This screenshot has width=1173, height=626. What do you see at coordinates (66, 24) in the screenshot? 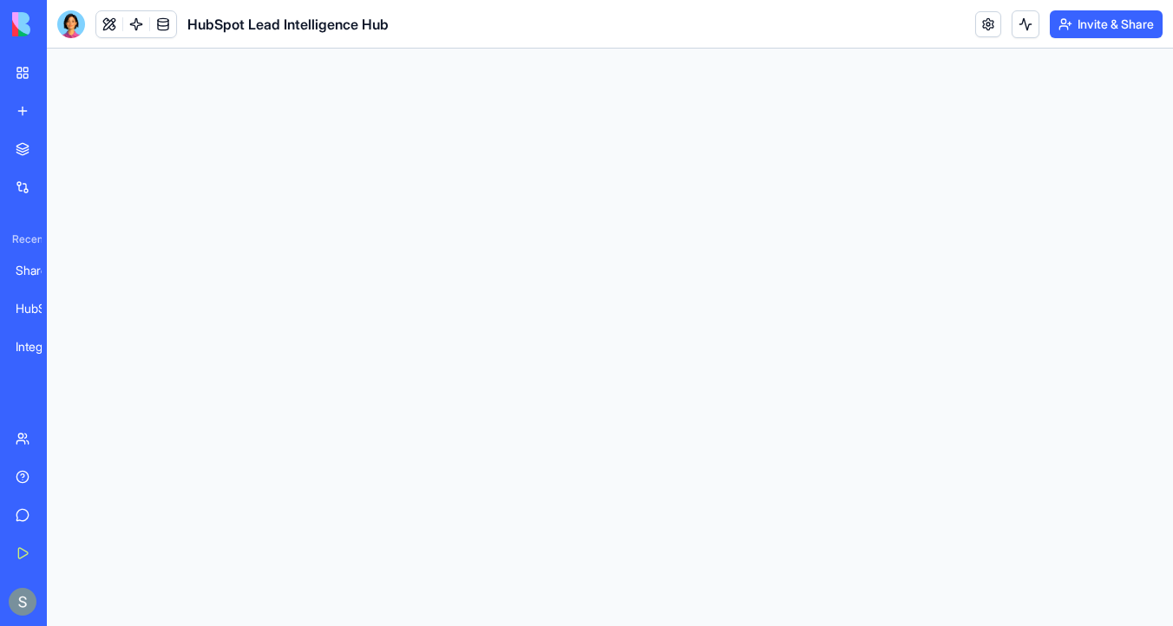
I see `img: logo` at bounding box center [66, 24].